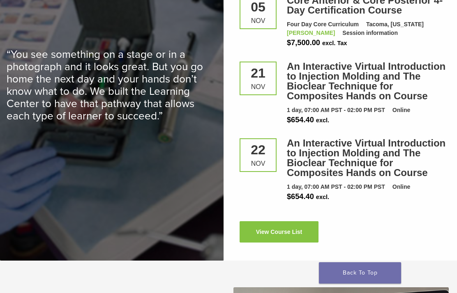  Describe the element at coordinates (258, 150) in the screenshot. I see `div: 22` at that location.